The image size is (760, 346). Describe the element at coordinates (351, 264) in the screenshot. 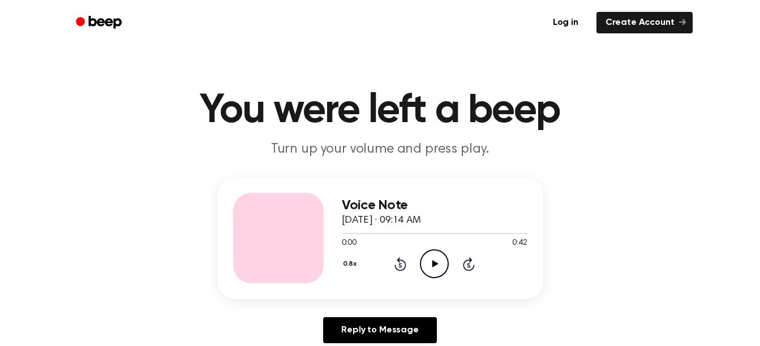

I see `button: 0.8x` at that location.